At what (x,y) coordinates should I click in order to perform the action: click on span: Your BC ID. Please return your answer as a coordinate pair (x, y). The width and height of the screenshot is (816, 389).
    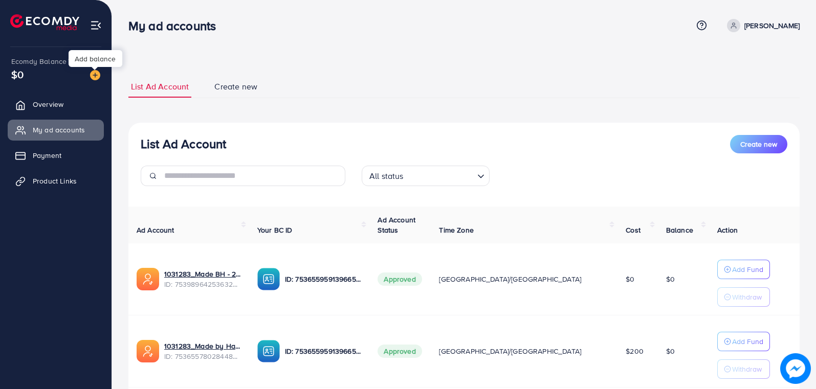
    Looking at the image, I should click on (275, 230).